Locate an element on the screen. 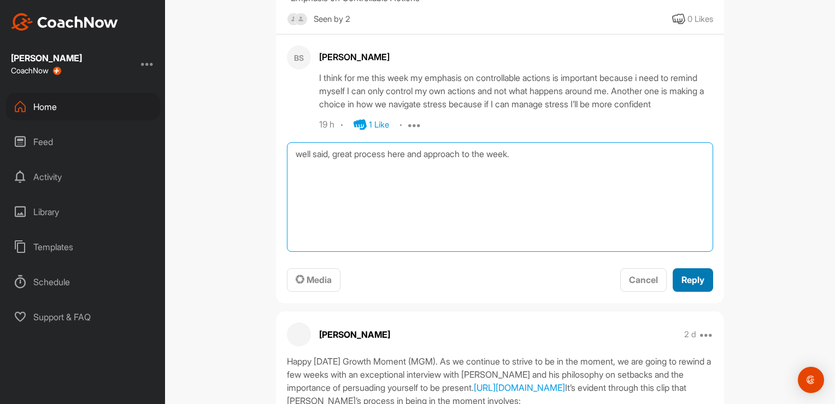 The height and width of the screenshot is (404, 835). textarea: well said, great process here and approach to the week. is located at coordinates (500, 197).